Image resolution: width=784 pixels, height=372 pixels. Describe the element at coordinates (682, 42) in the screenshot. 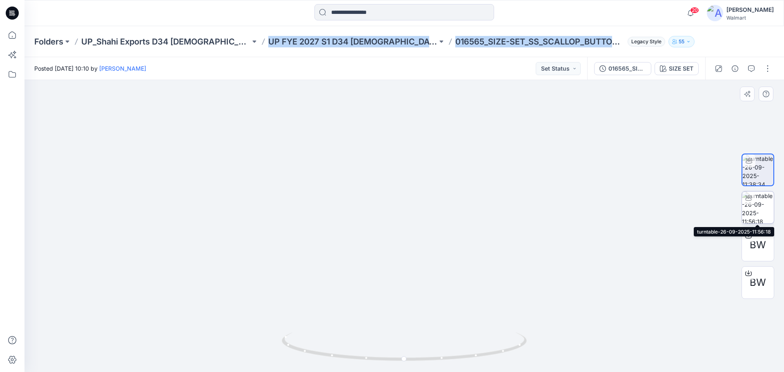

I see `button: 55` at that location.